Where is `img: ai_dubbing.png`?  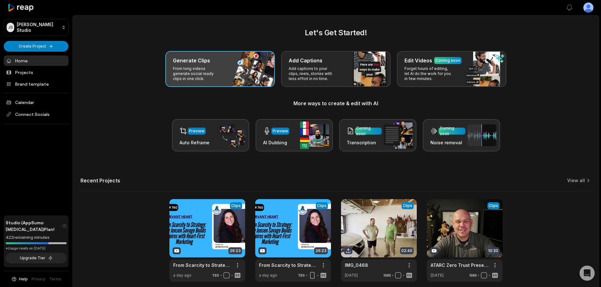
img: ai_dubbing.png is located at coordinates (315, 135).